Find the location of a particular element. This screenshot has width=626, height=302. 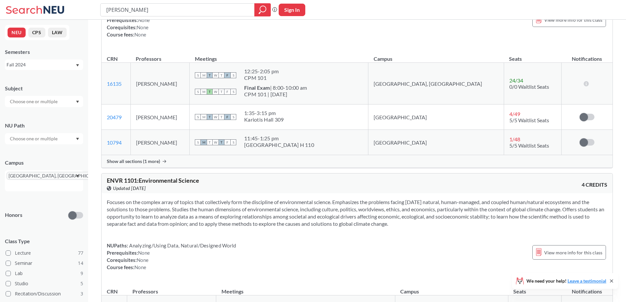

div: CPM 101 is located at coordinates (261, 78).